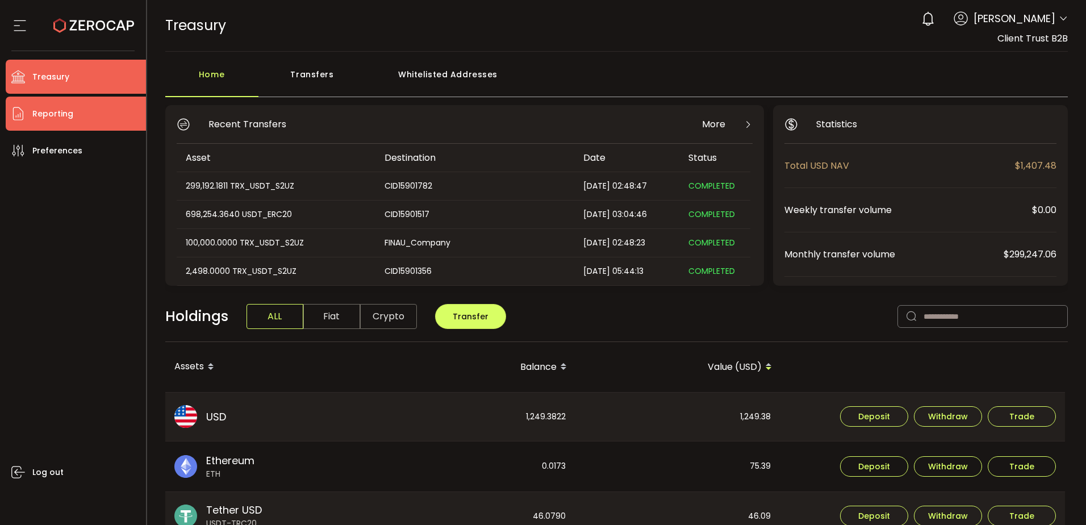  Describe the element at coordinates (276, 157) in the screenshot. I see `div: Asset` at that location.